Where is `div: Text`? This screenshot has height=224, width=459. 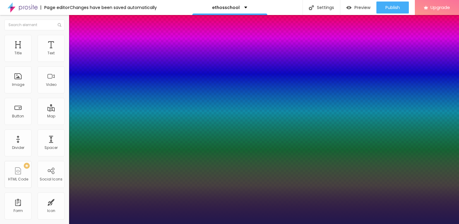
div: Text is located at coordinates (51, 53).